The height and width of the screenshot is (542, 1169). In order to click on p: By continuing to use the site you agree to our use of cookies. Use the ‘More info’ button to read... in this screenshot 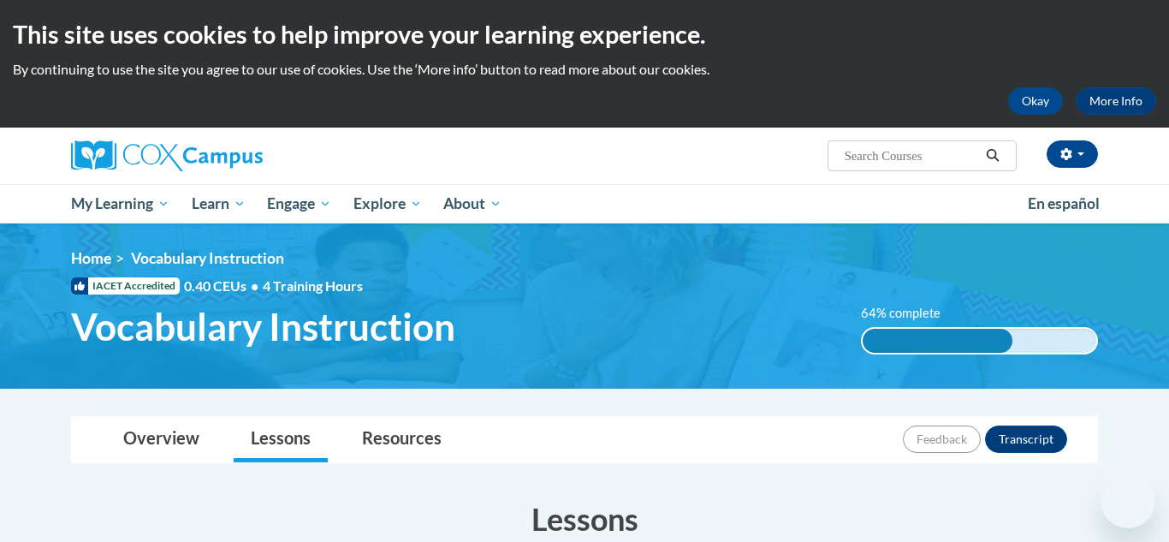, I will do `click(584, 69)`.